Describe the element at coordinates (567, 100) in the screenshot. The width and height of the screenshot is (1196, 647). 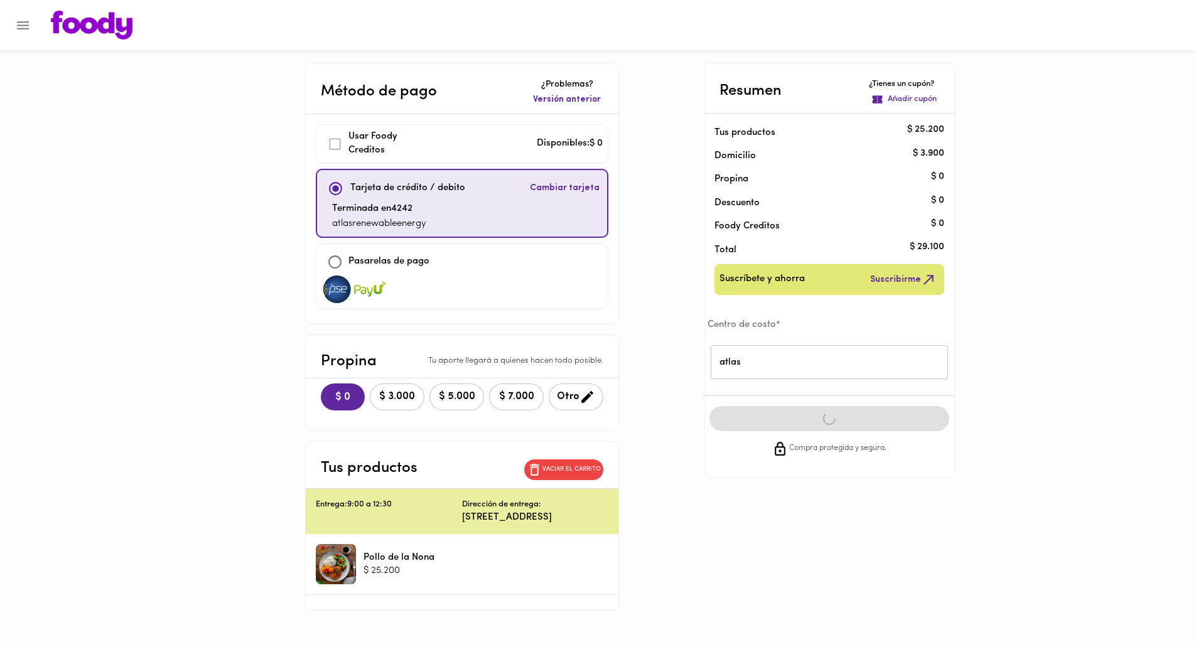
I see `span: Versión anterior` at that location.